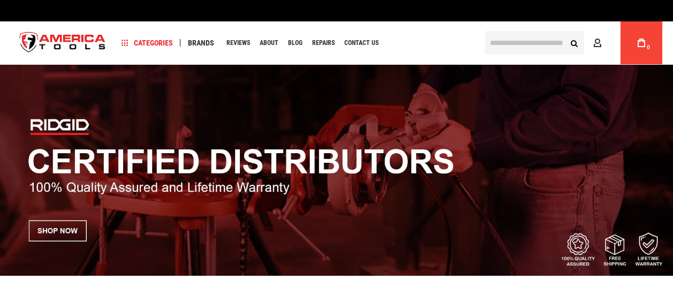 The width and height of the screenshot is (673, 302). Describe the element at coordinates (238, 43) in the screenshot. I see `span: Reviews` at that location.